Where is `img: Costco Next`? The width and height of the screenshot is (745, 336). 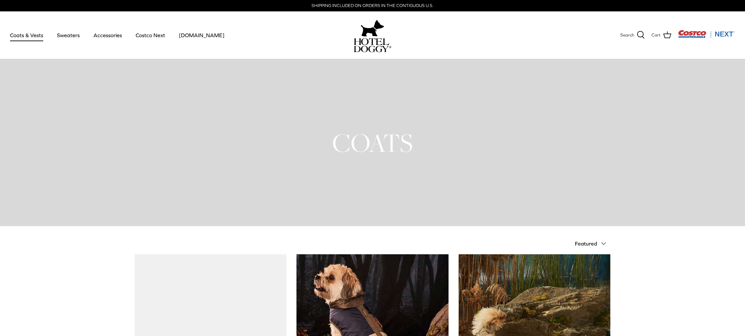
img: Costco Next is located at coordinates (707, 34).